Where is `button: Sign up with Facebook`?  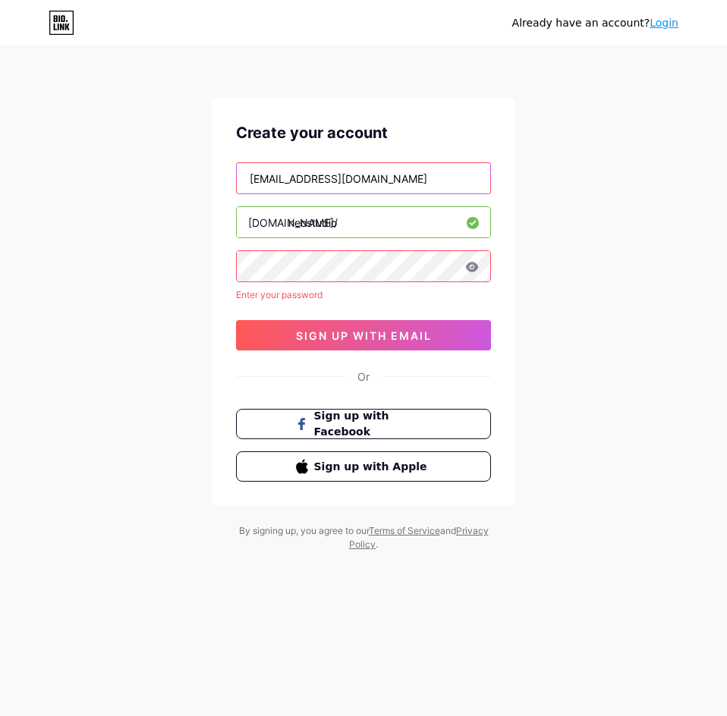 button: Sign up with Facebook is located at coordinates (364, 424).